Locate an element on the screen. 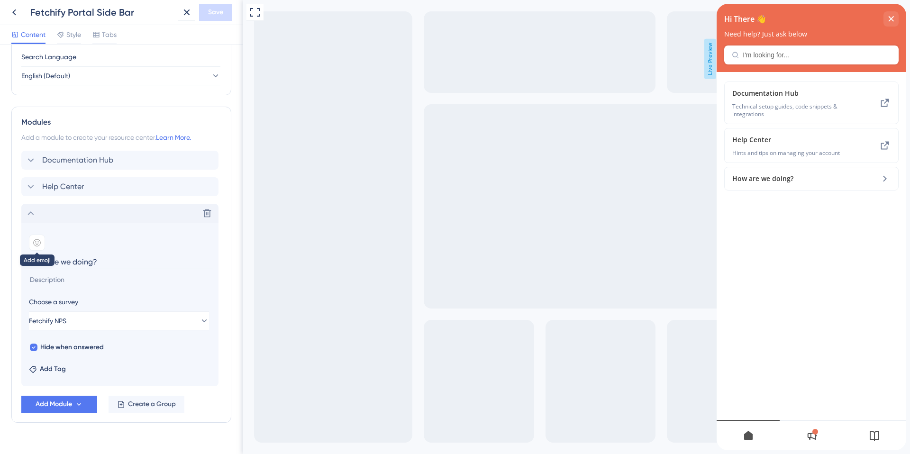 The height and width of the screenshot is (454, 910). span: Resource Center is located at coordinates (50, 8).